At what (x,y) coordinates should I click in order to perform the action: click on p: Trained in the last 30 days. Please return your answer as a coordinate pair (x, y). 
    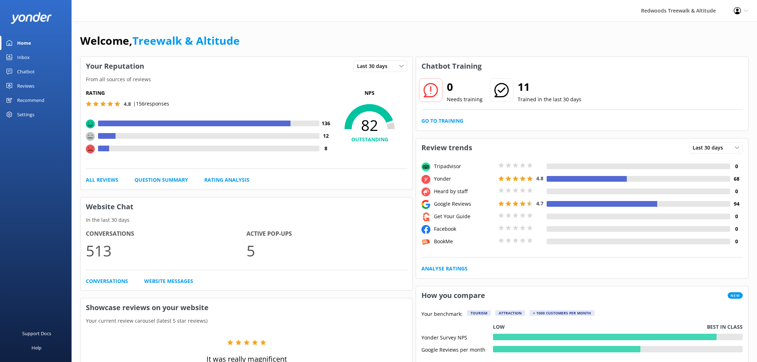
    Looking at the image, I should click on (549, 99).